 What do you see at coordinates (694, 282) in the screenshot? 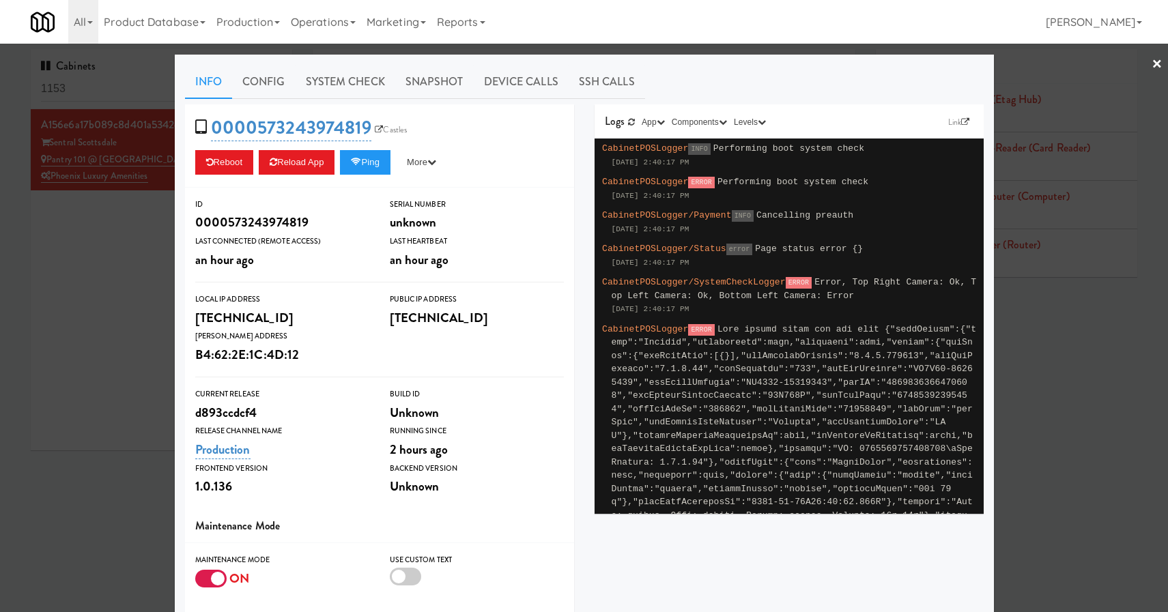
I see `span: CabinetPOSLogger/SystemCheckLogger` at bounding box center [694, 282].